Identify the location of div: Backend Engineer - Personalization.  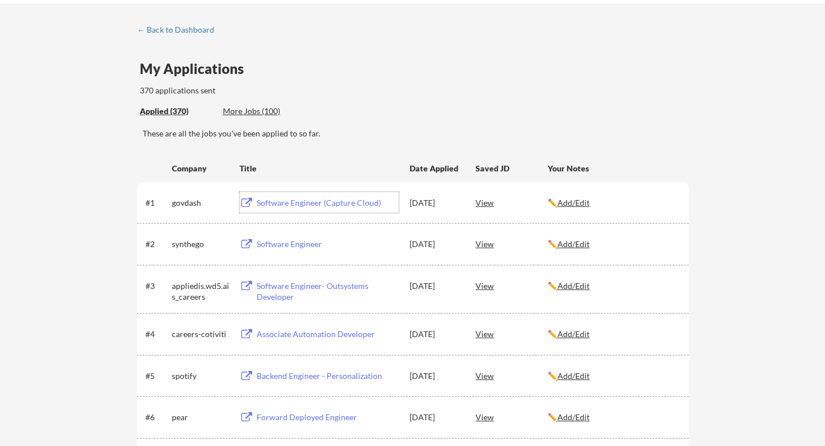
(328, 376).